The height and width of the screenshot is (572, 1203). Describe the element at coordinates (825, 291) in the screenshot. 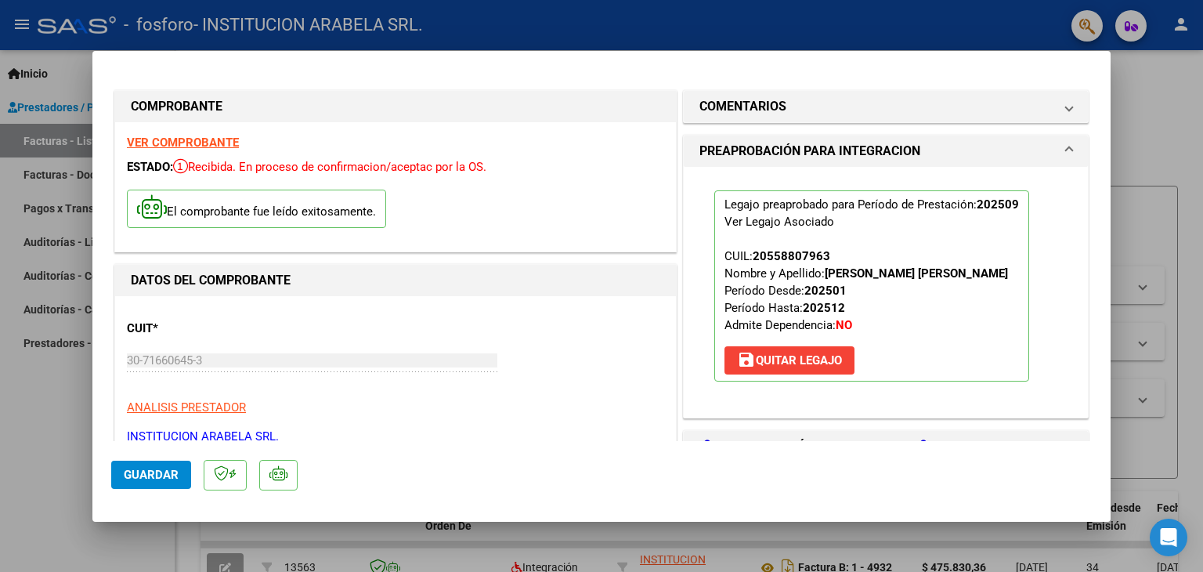

I see `strong: 202501` at that location.